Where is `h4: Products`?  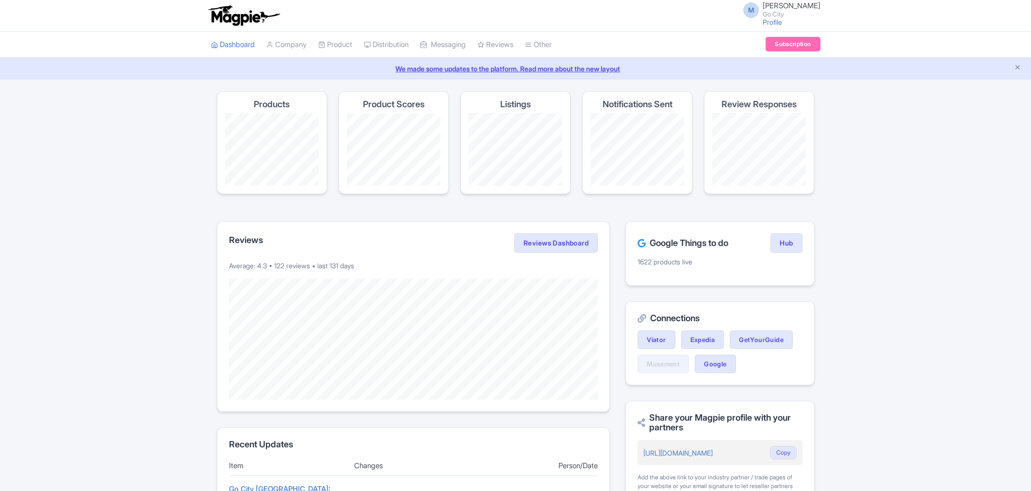
h4: Products is located at coordinates (272, 104).